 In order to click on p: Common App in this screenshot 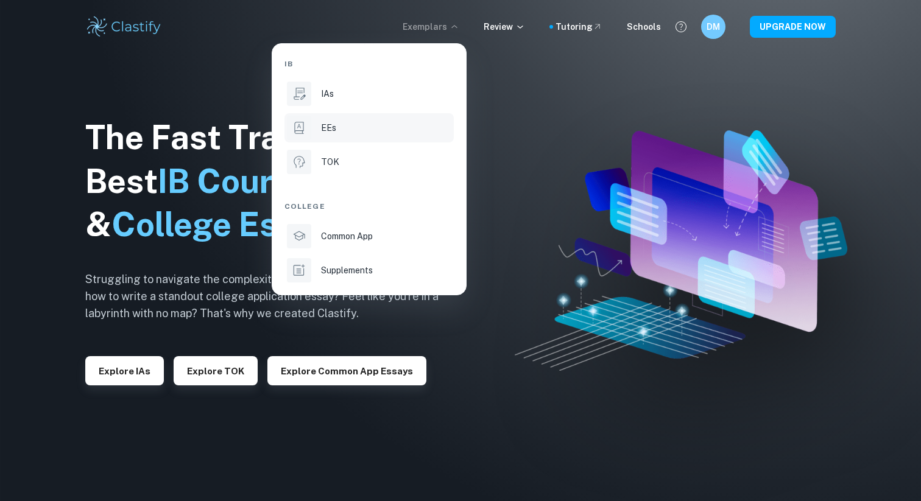, I will do `click(347, 236)`.